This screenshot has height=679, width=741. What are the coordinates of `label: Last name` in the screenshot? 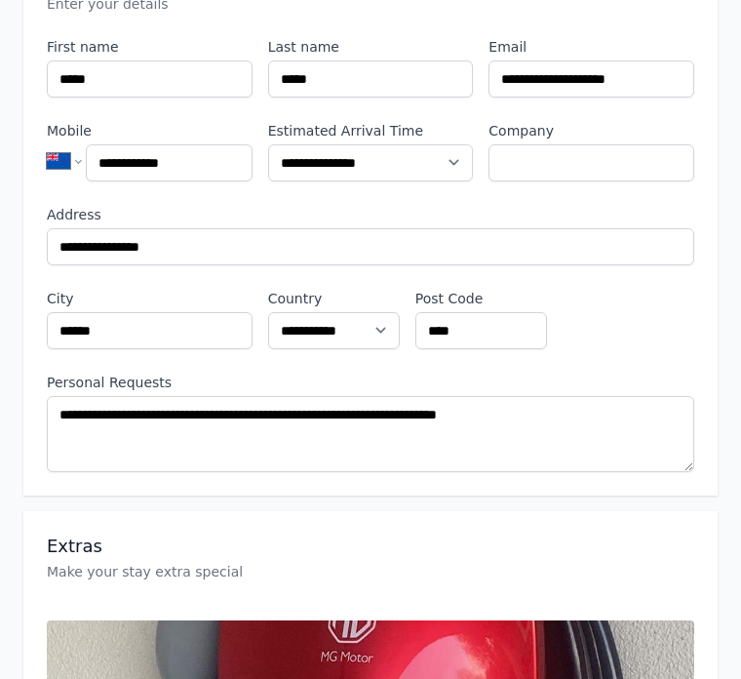 It's located at (371, 47).